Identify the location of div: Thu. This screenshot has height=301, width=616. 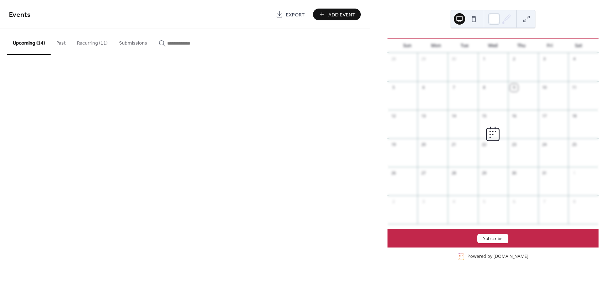
(521, 46).